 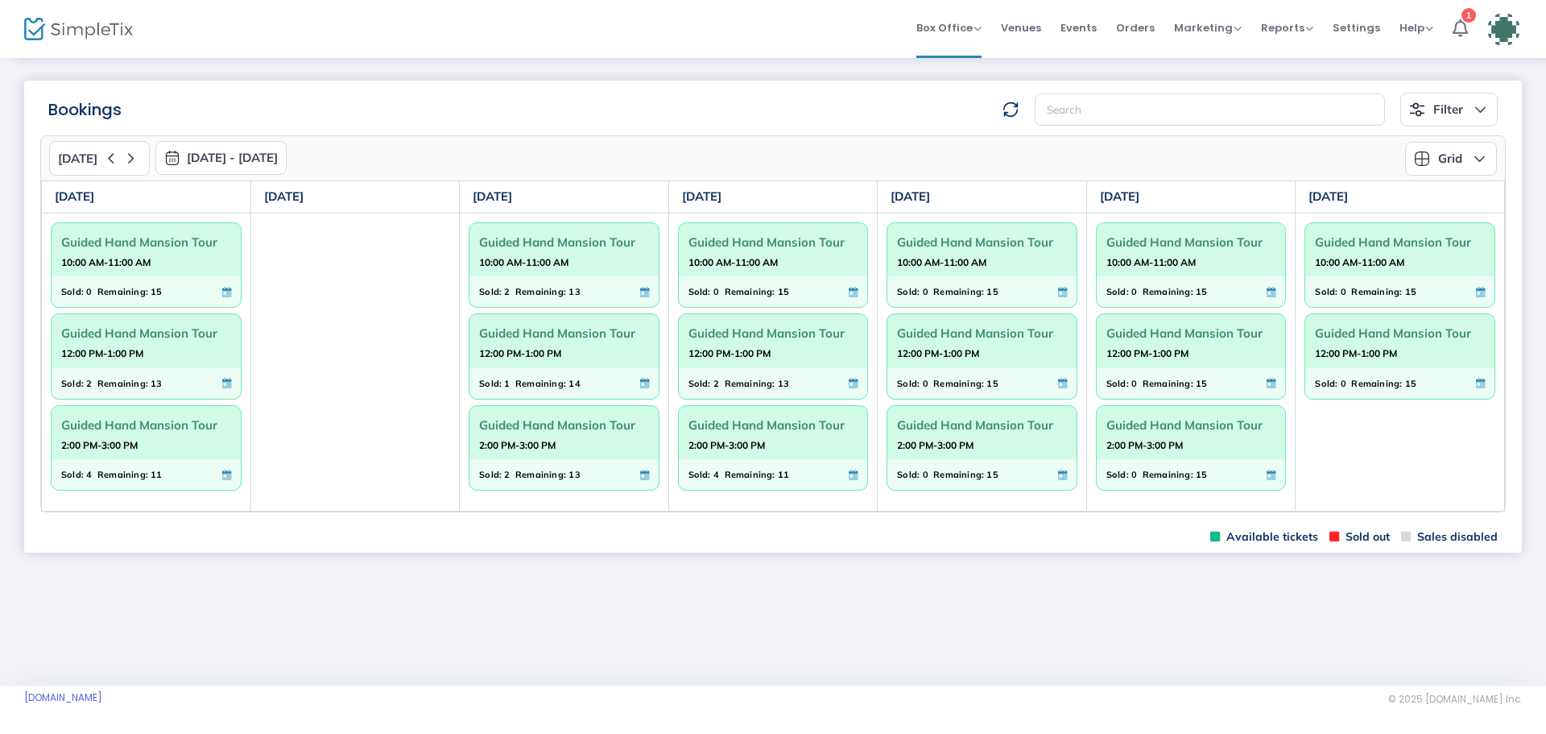 I want to click on span: Help, so click(x=1416, y=27).